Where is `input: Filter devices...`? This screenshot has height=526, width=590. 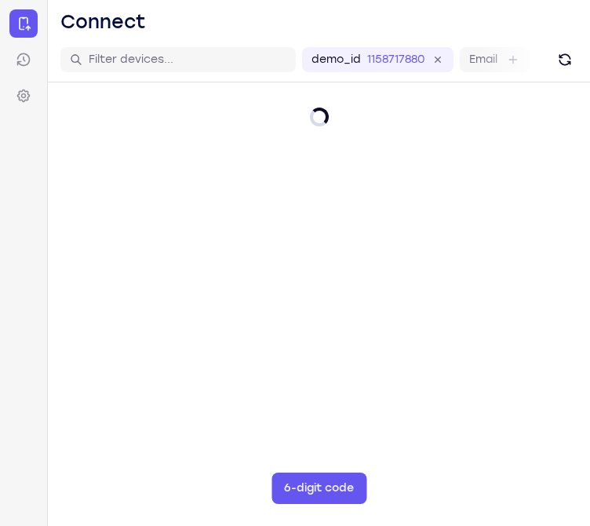 input: Filter devices... is located at coordinates (188, 60).